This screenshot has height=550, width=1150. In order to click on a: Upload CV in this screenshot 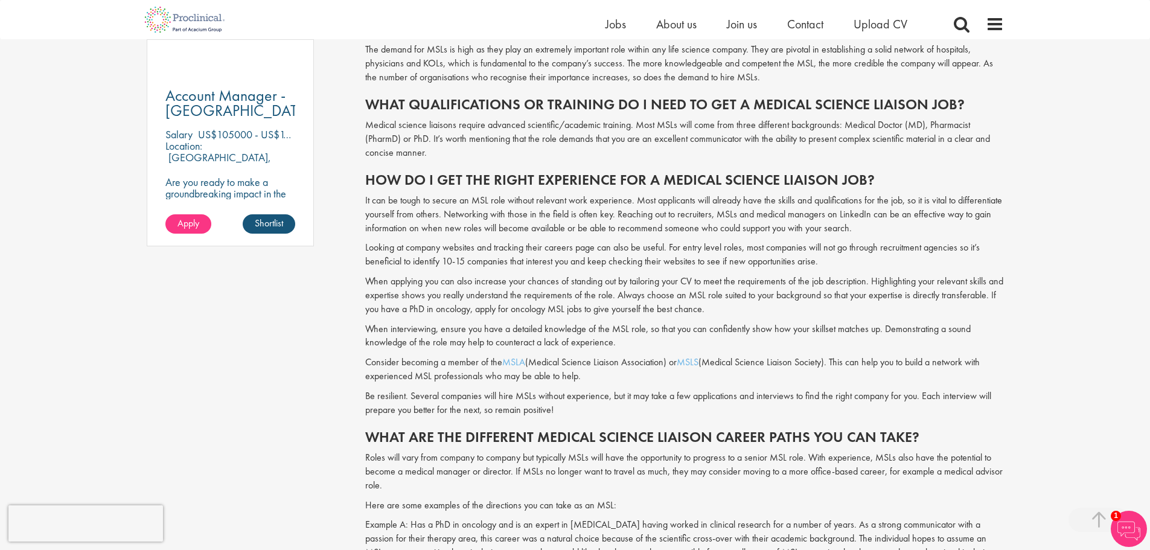, I will do `click(880, 24)`.